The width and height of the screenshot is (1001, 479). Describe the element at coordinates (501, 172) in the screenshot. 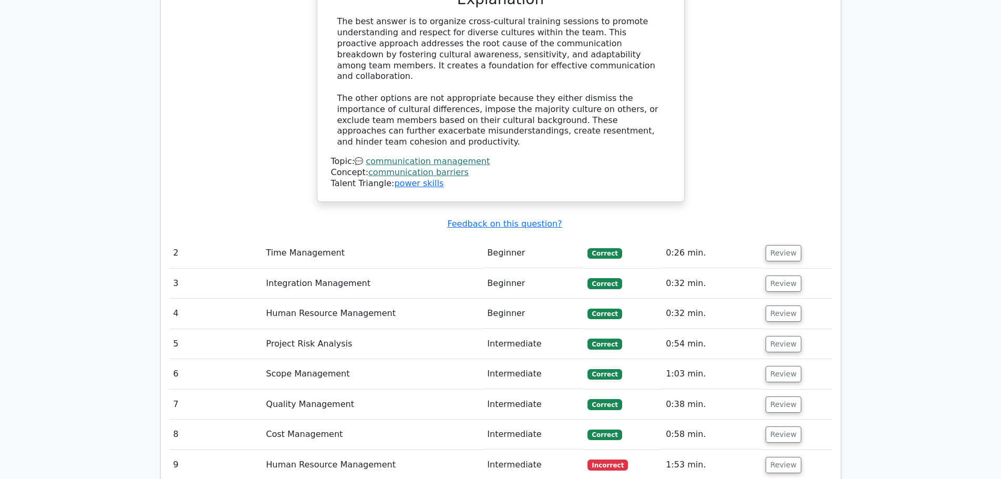

I see `div: Concept:` at that location.